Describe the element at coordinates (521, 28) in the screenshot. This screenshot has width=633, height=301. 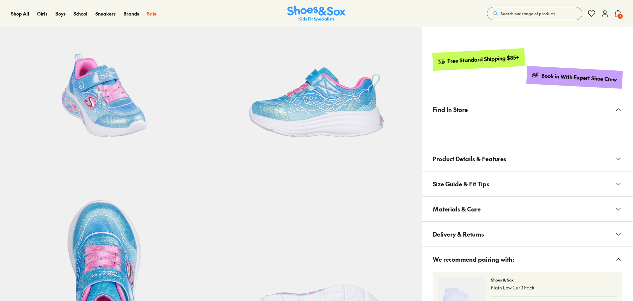
I see `p: Receive $9.00 in Rewards with Fit Club` at that location.